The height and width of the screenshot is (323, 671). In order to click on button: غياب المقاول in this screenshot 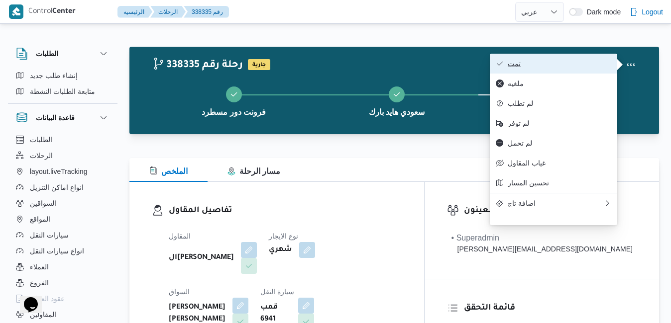, I will do `click(553, 163)`.